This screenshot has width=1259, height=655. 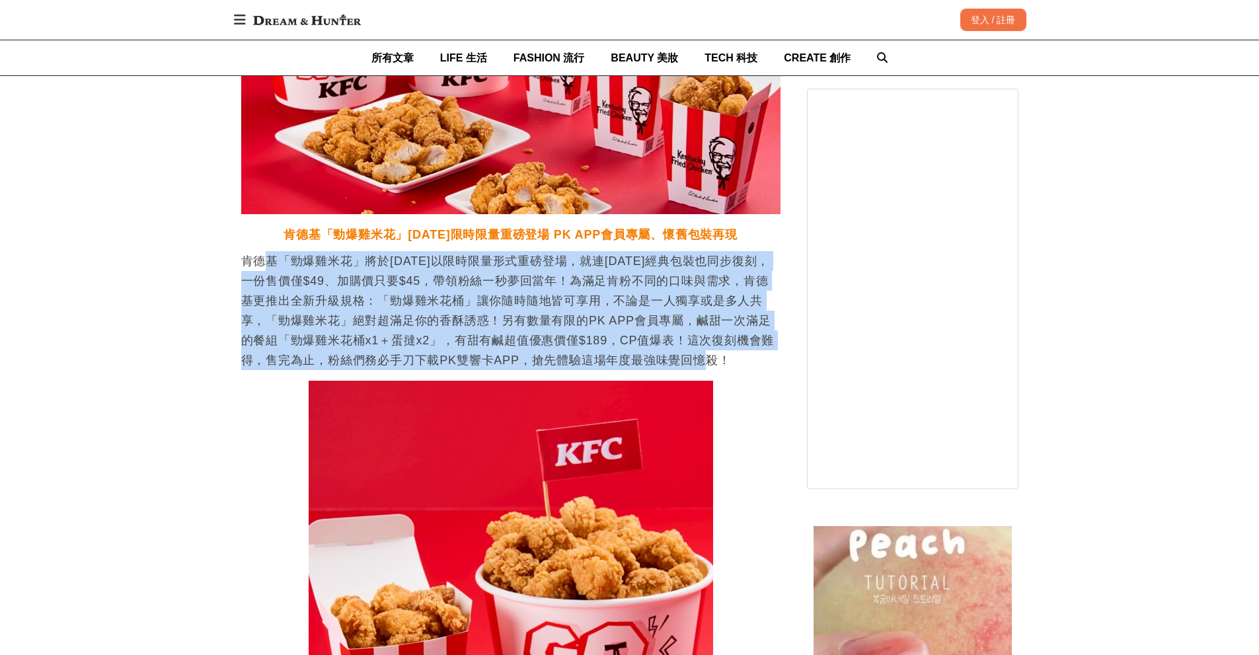 I want to click on a: FASHION 流行, so click(x=549, y=58).